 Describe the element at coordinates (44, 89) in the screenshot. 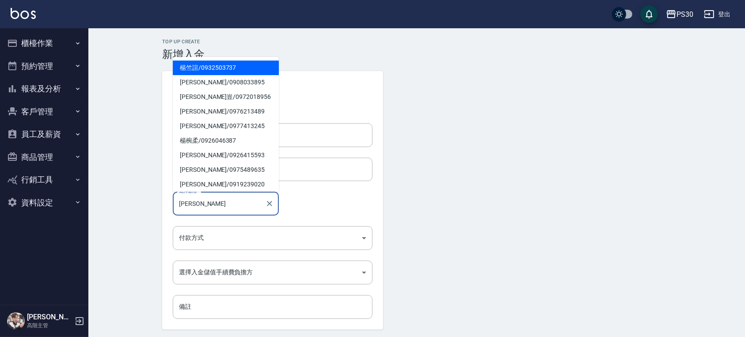

I see `button: 報表及分析` at that location.